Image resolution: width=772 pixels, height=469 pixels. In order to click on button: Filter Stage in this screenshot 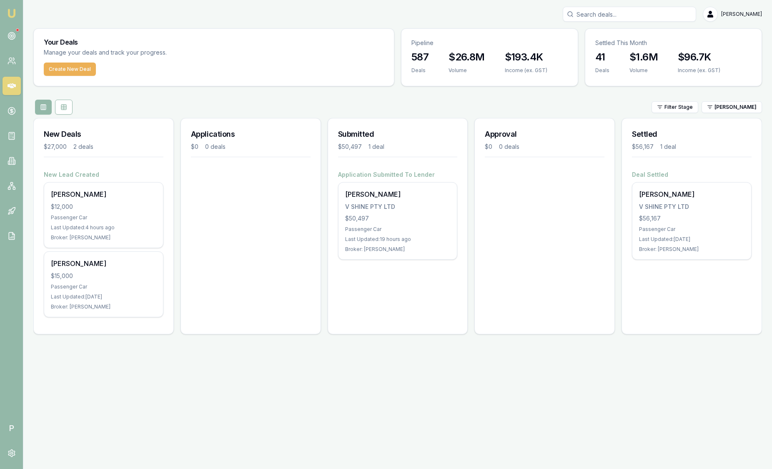, I will do `click(675, 107)`.